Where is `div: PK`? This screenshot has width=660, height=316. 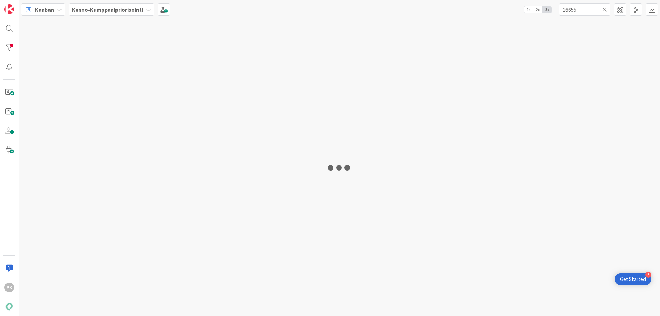
div: PK is located at coordinates (9, 287).